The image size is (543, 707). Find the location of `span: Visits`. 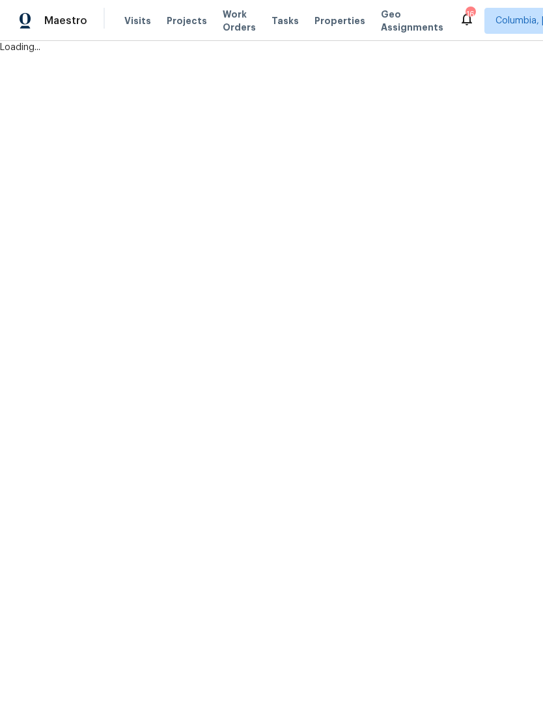

span: Visits is located at coordinates (137, 21).